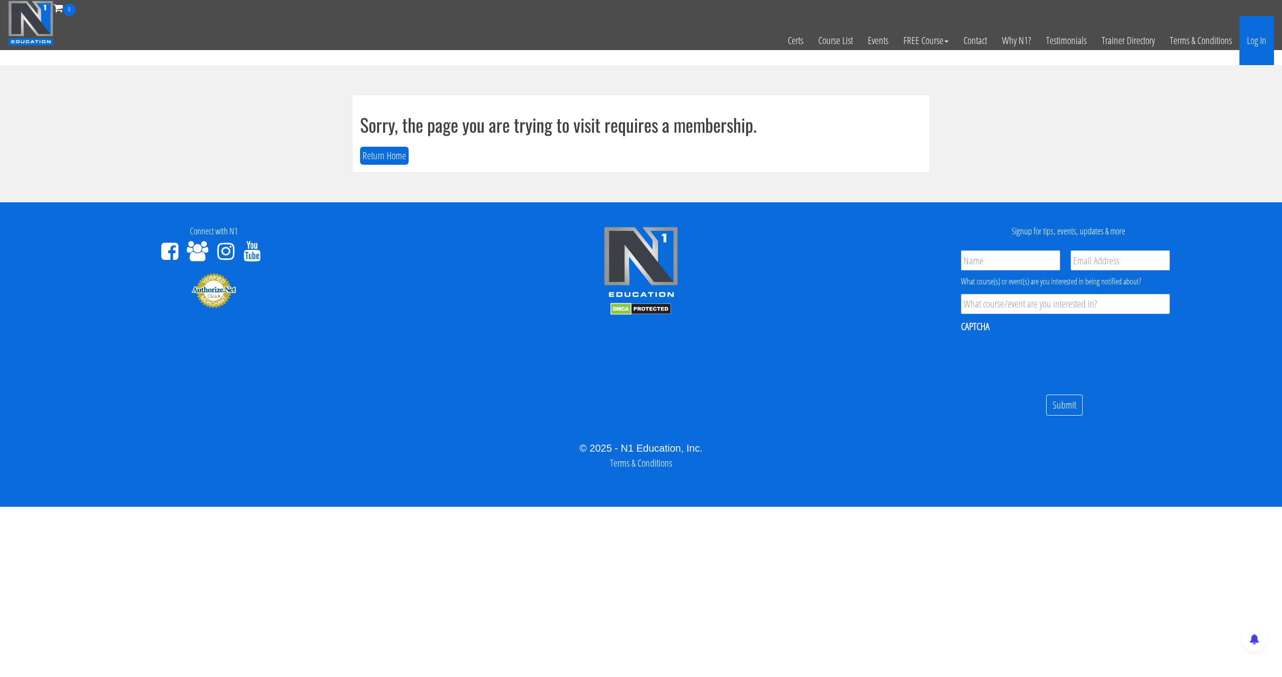  I want to click on div: © 2025 - N1 Education, Inc., so click(641, 448).